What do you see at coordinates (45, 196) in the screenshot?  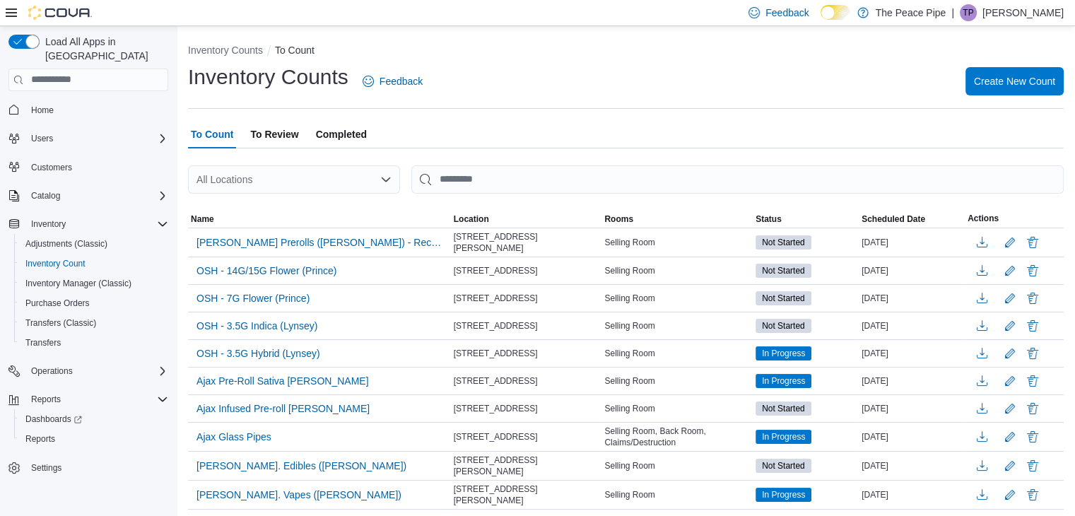 I see `span: Catalog` at bounding box center [45, 196].